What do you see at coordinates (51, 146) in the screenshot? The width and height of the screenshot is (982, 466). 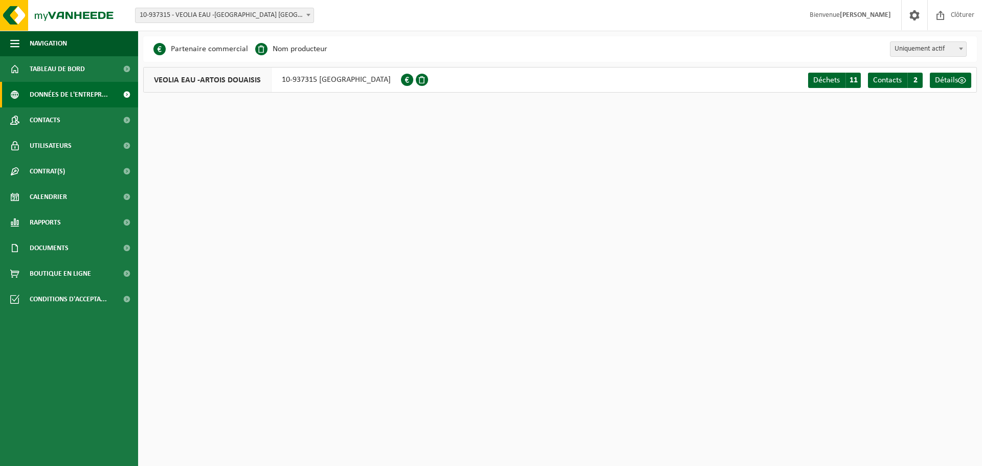 I see `span: Utilisateurs` at bounding box center [51, 146].